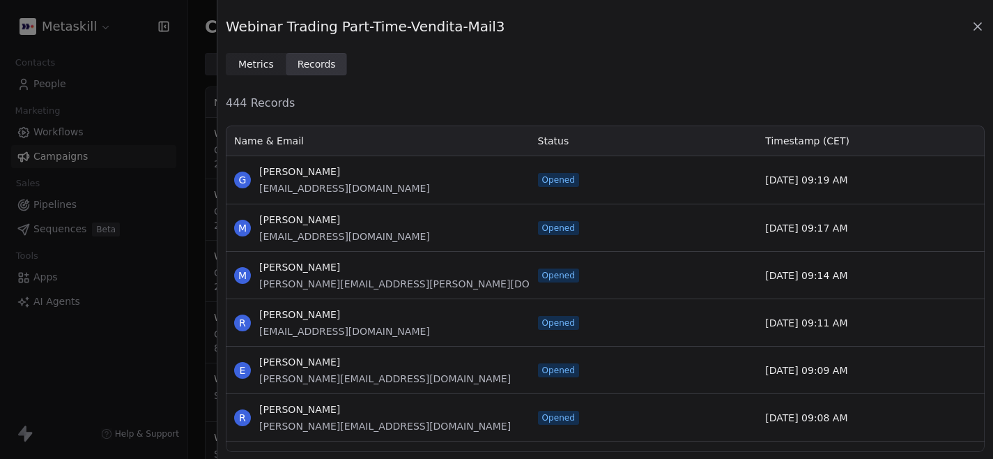  Describe the element at coordinates (243, 370) in the screenshot. I see `span: E` at that location.